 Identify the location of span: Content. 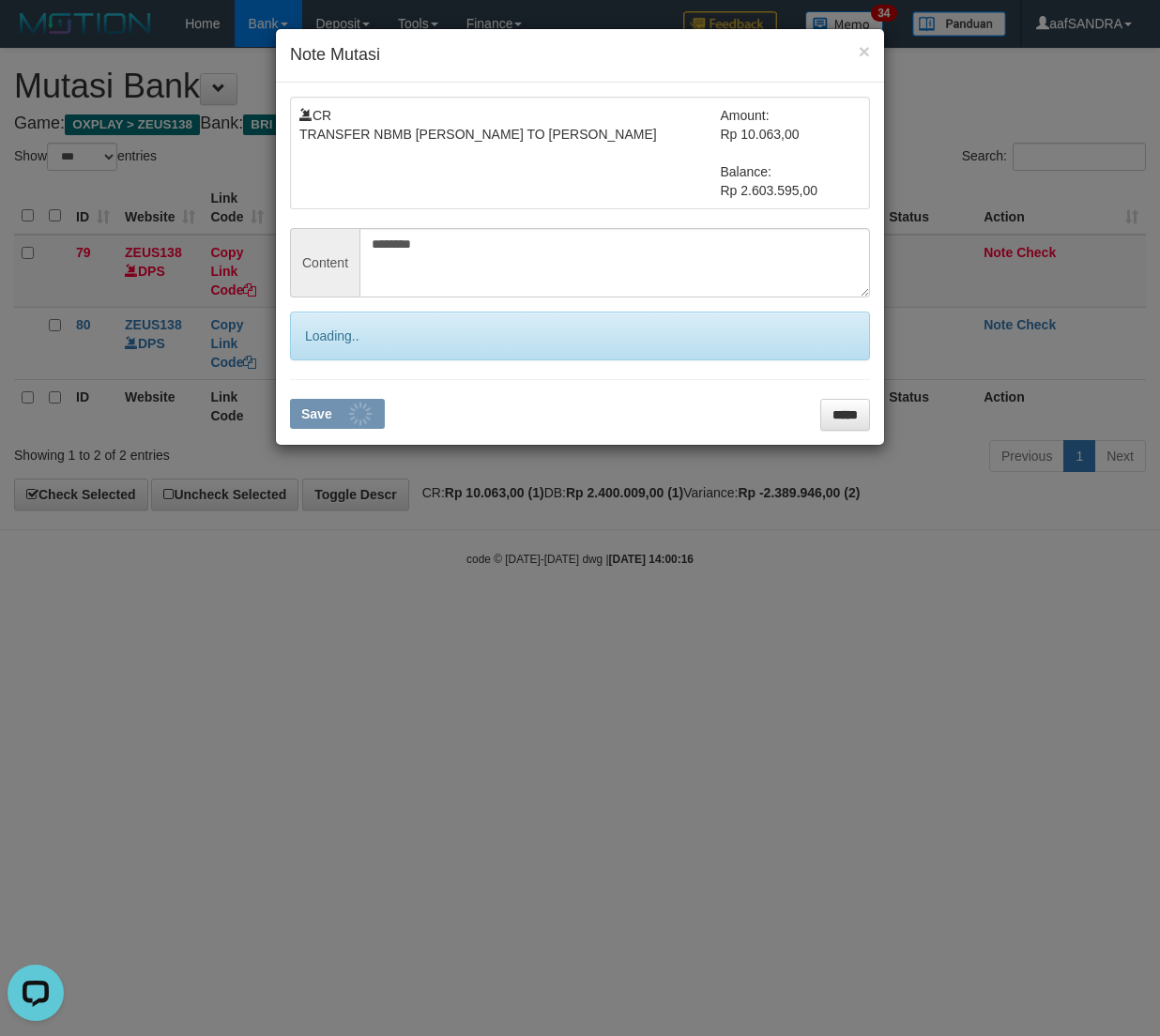
(325, 262).